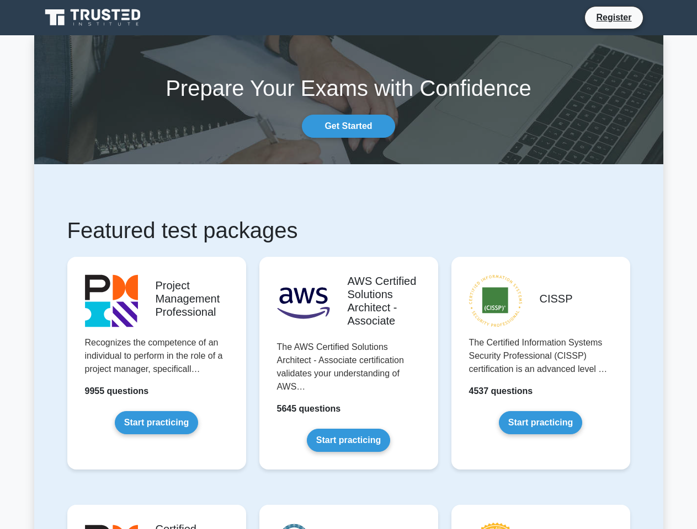 This screenshot has width=697, height=529. I want to click on a: Get Started, so click(348, 126).